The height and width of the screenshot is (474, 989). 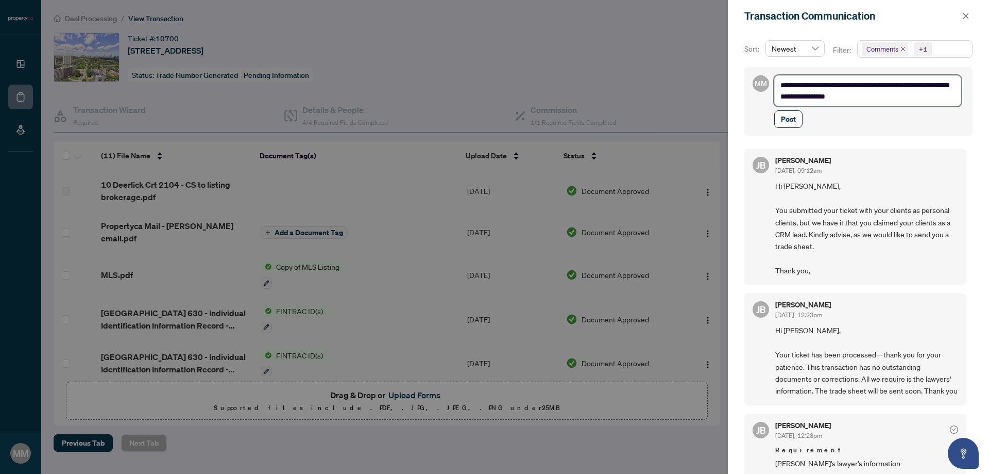 I want to click on div: Transaction Communication, so click(x=852, y=16).